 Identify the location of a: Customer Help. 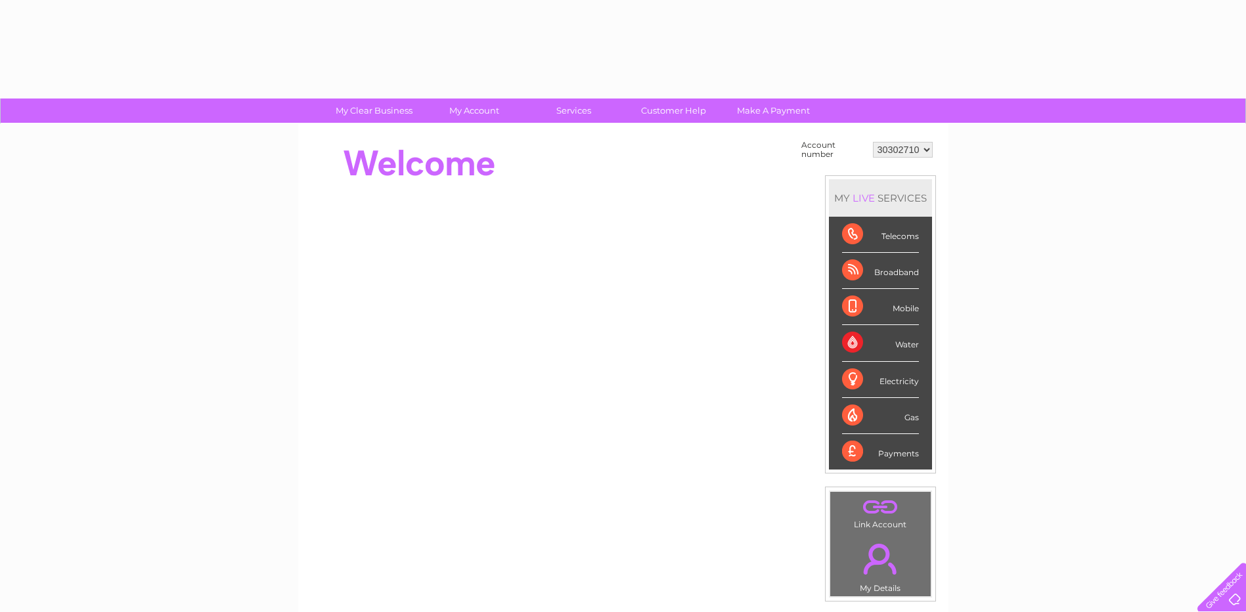
(673, 110).